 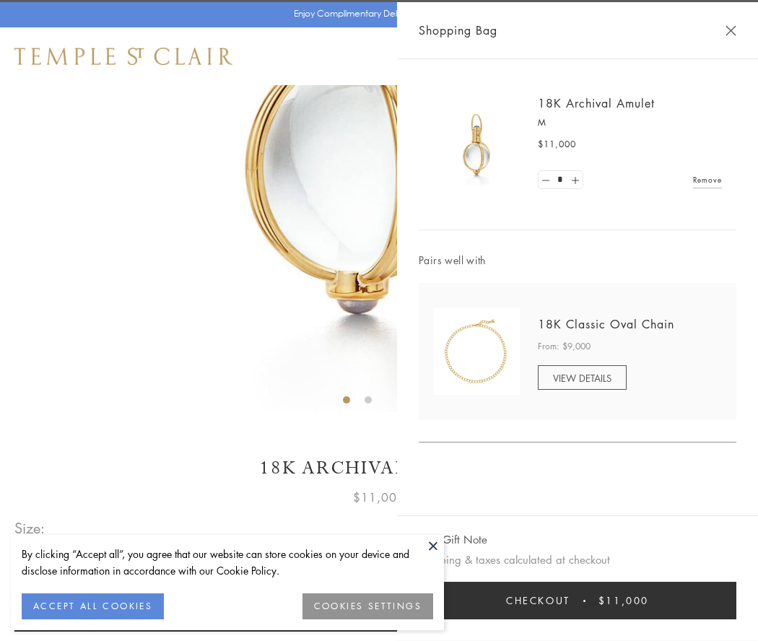 I want to click on a: Remove, so click(x=708, y=180).